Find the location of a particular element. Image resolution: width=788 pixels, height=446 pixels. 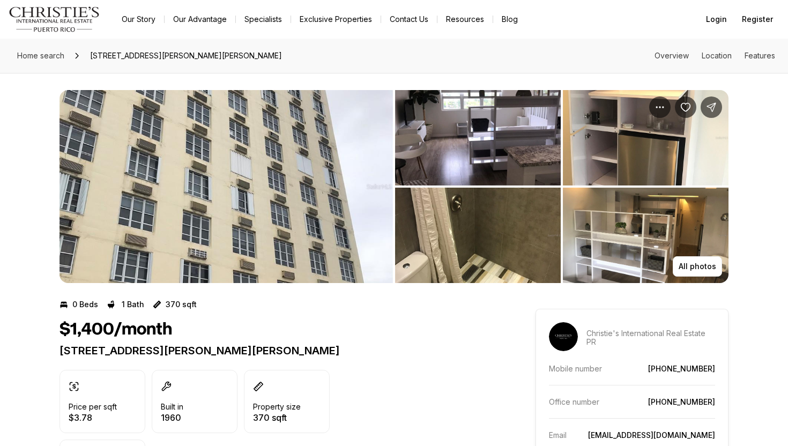

a: Specialists is located at coordinates (263, 19).